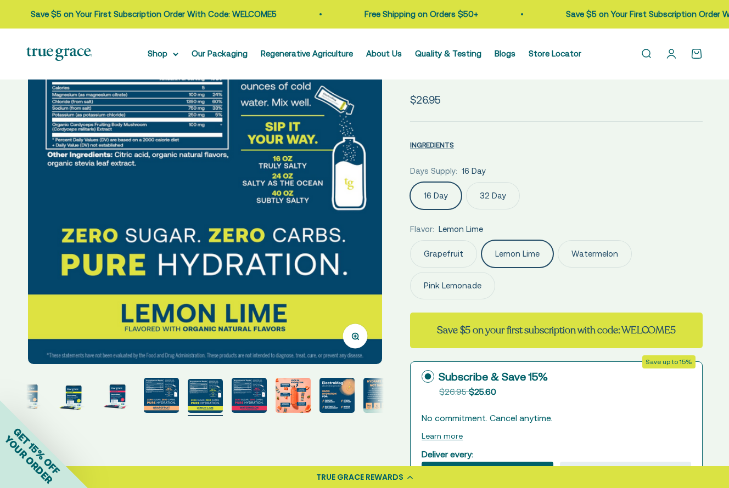  Describe the element at coordinates (36, 451) in the screenshot. I see `span: GET 15% OFF` at that location.